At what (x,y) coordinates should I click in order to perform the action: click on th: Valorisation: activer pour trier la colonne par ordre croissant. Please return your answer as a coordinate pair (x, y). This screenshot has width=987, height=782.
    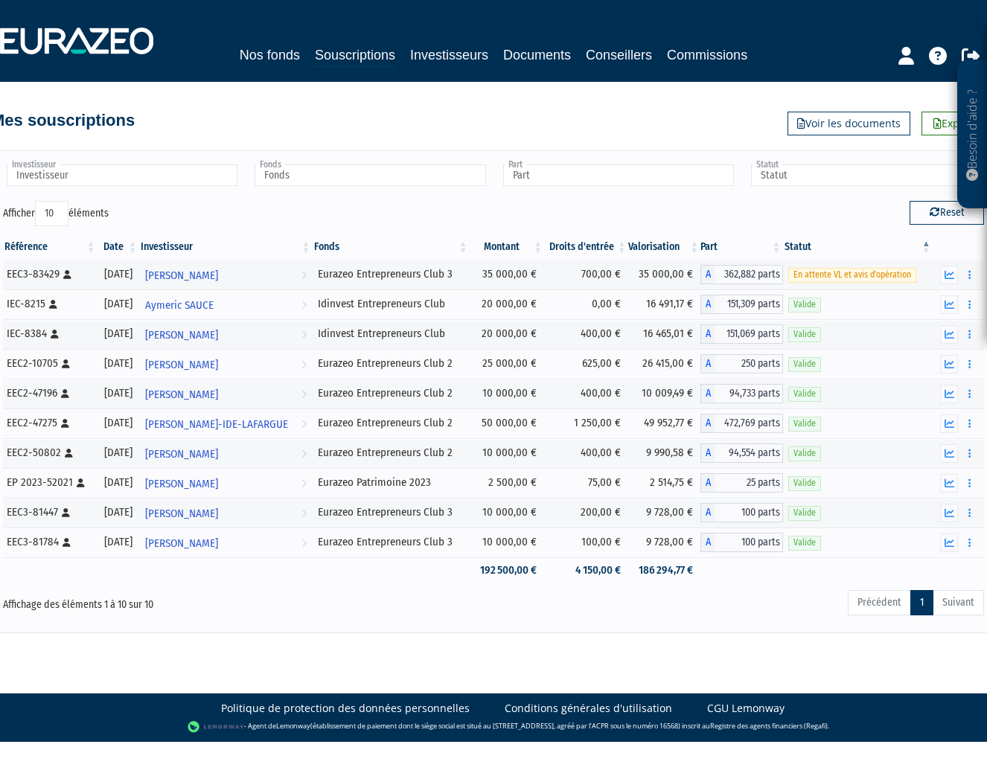
    Looking at the image, I should click on (664, 247).